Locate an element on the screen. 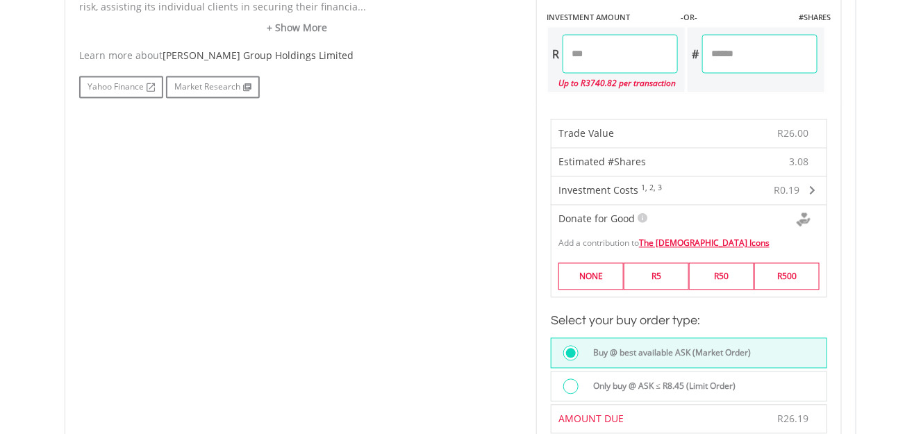 This screenshot has height=434, width=921. span: AMOUNT DUE is located at coordinates (591, 419).